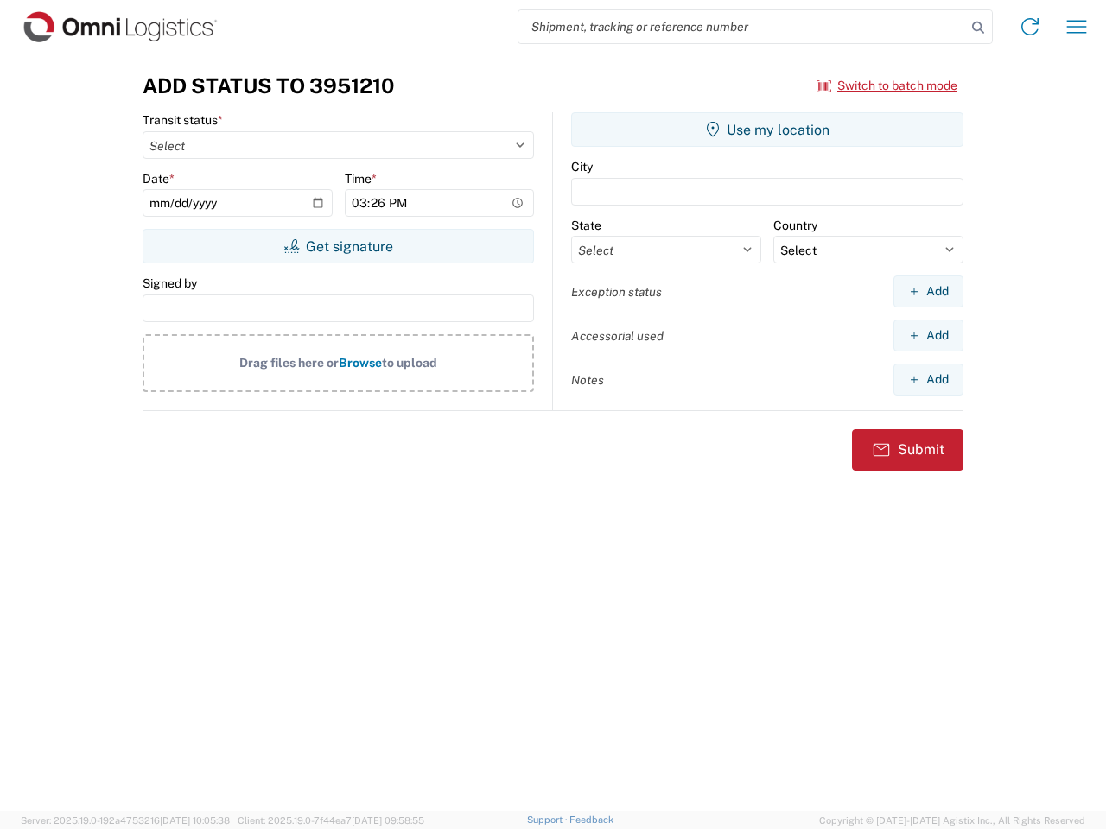 The width and height of the screenshot is (1106, 829). Describe the element at coordinates (886, 86) in the screenshot. I see `button: Switch to batch mode` at that location.